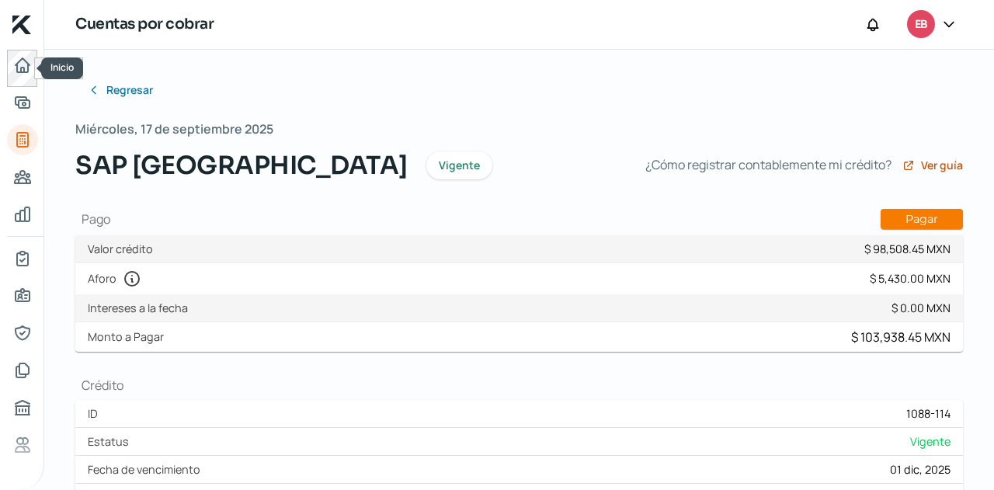  I want to click on label: Valor crédito, so click(123, 248).